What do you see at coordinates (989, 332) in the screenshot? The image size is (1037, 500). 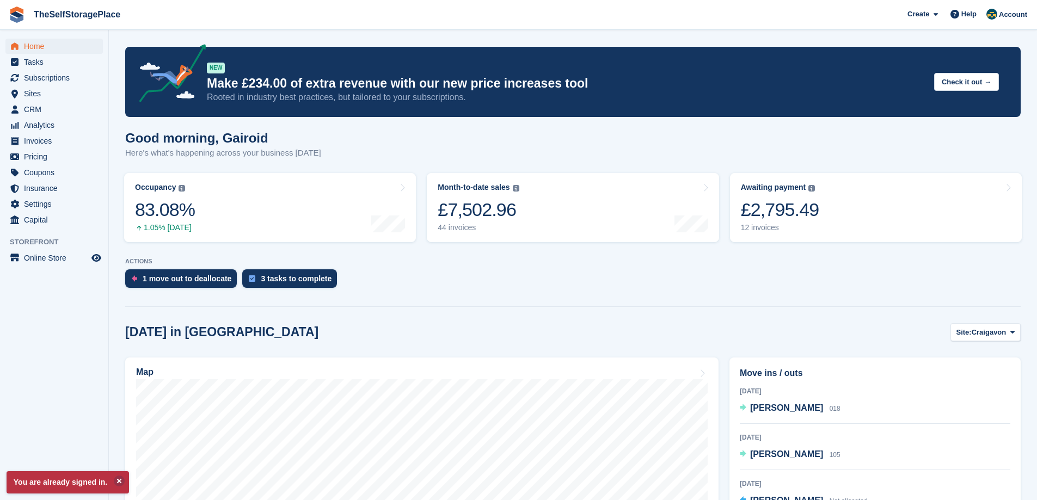 I see `span: Craigavon` at bounding box center [989, 332].